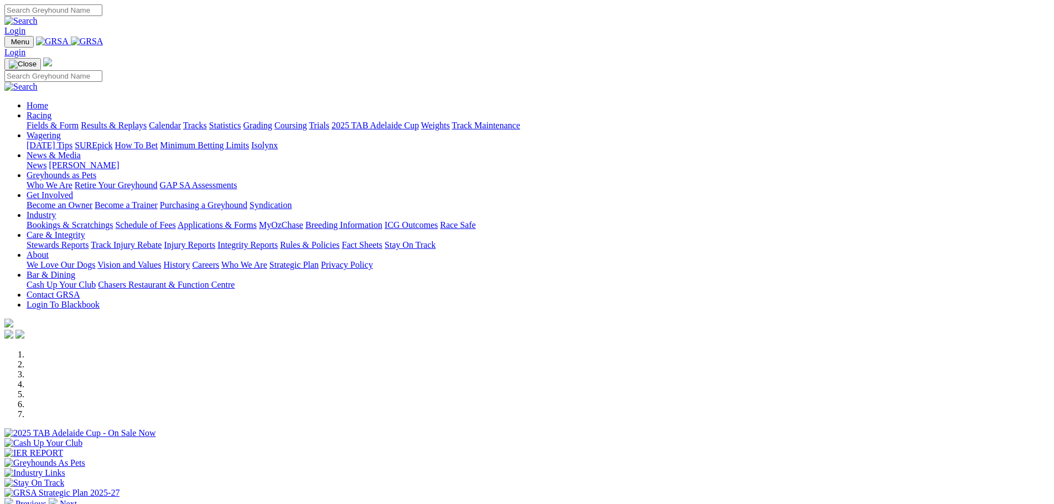 The width and height of the screenshot is (1054, 504). What do you see at coordinates (204, 145) in the screenshot?
I see `a: Minimum Betting Limits` at bounding box center [204, 145].